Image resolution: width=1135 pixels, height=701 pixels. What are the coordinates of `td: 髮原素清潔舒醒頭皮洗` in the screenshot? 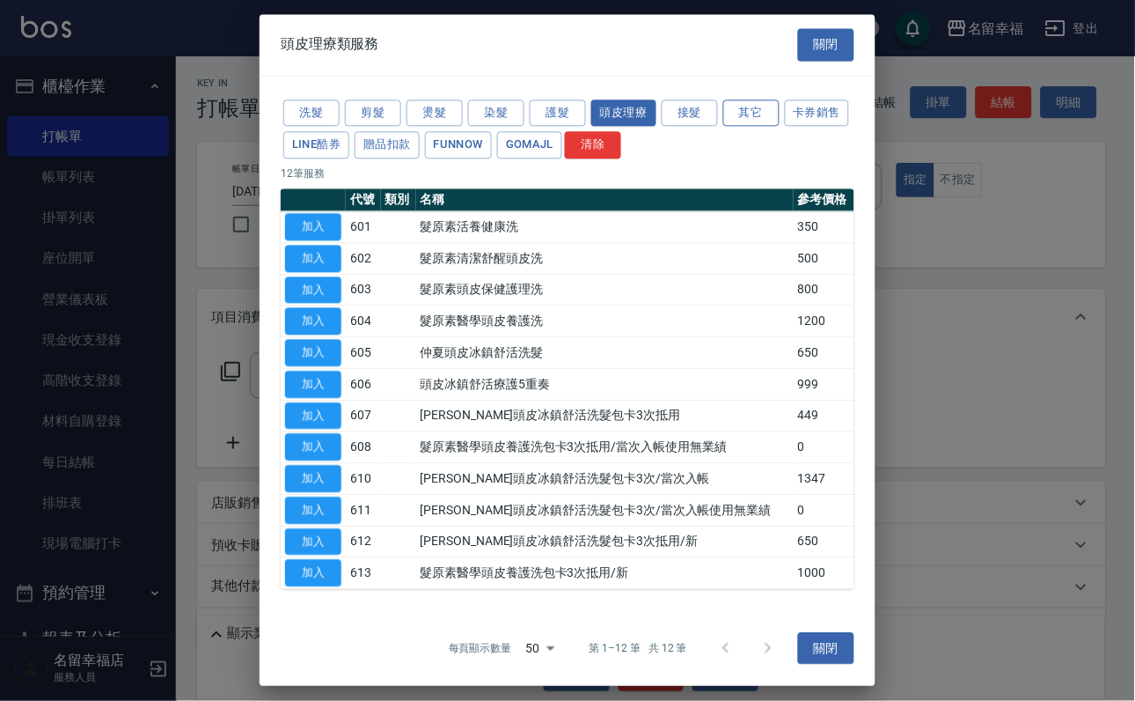 It's located at (605, 259).